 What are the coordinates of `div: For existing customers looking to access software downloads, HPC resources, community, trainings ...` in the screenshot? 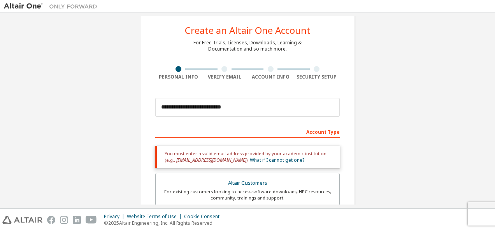 It's located at (248, 195).